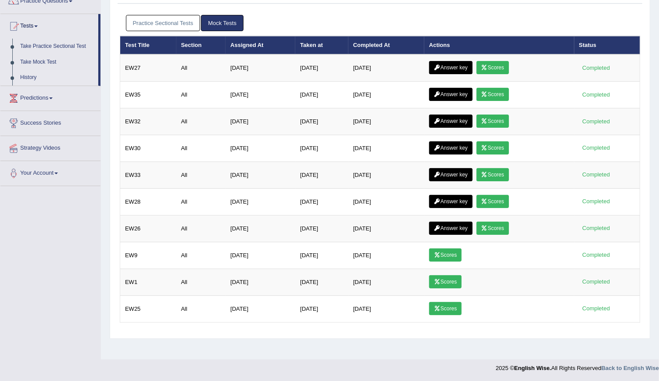  I want to click on a: Your Account, so click(50, 172).